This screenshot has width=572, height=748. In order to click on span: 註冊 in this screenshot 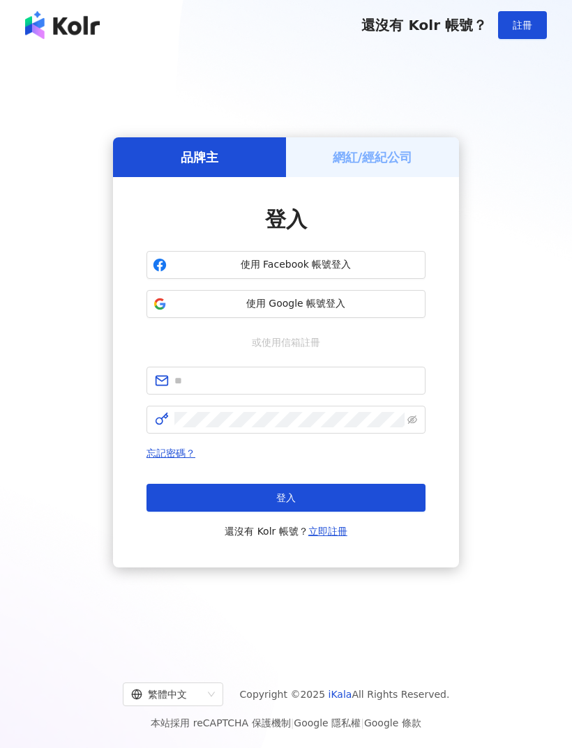, I will do `click(522, 25)`.